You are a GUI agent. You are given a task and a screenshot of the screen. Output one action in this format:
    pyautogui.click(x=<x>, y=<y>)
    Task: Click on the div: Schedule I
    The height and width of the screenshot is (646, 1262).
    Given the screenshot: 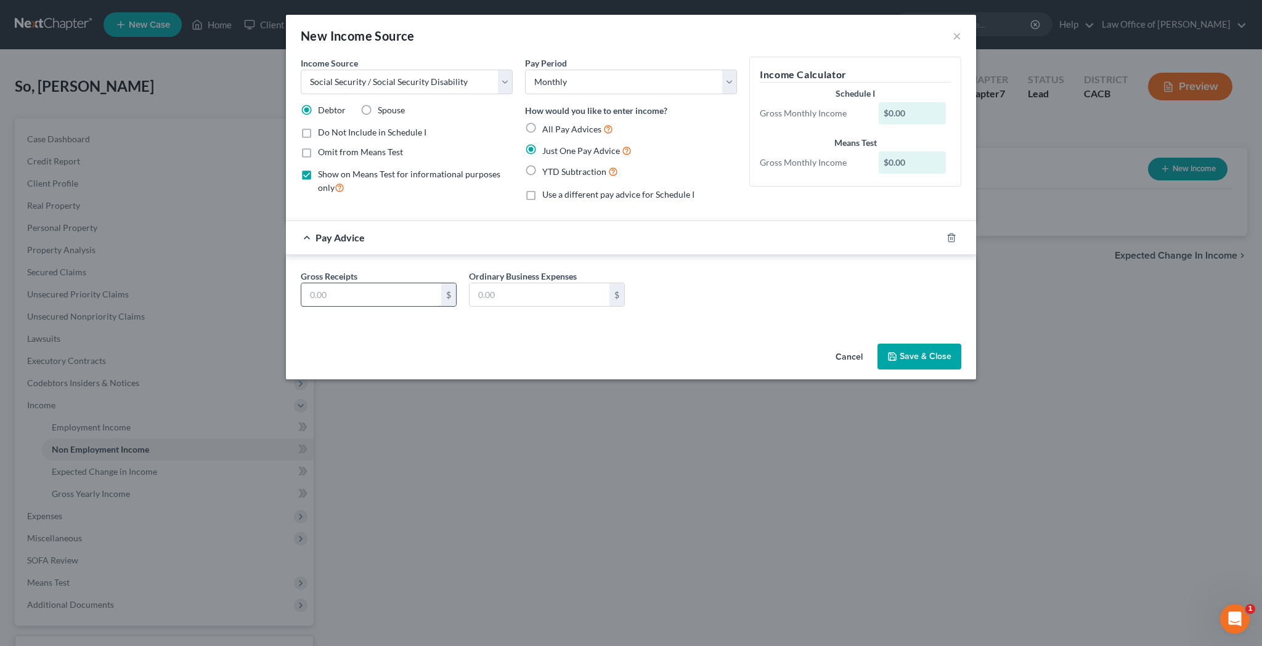 What is the action you would take?
    pyautogui.click(x=855, y=94)
    